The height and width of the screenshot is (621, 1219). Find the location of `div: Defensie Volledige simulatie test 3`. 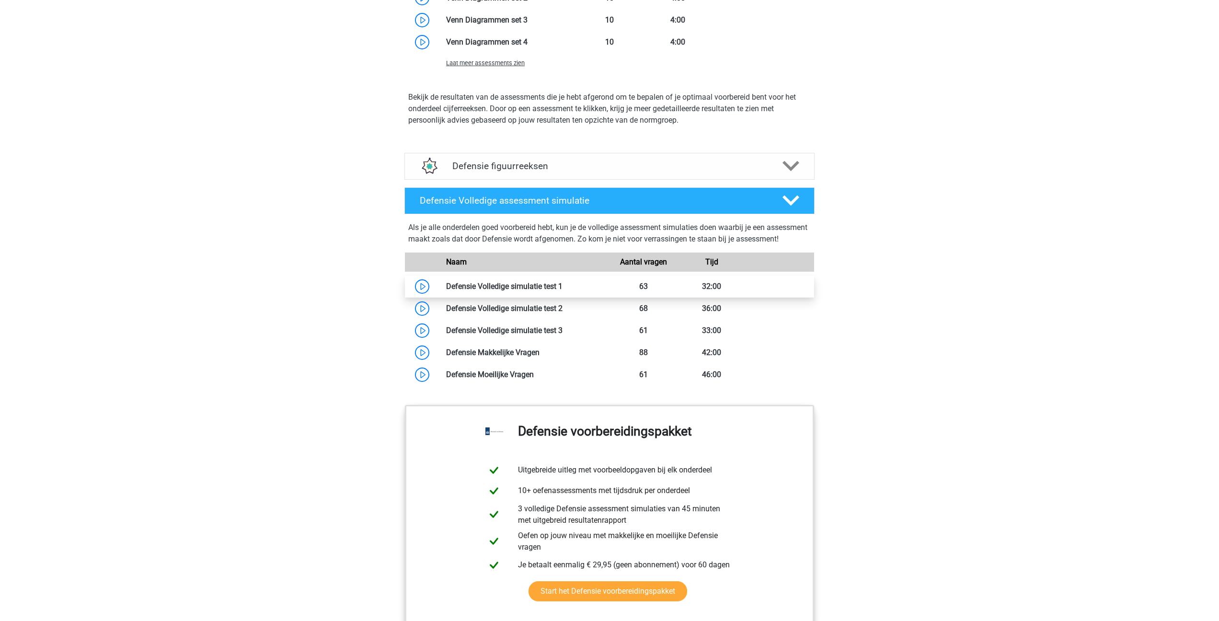

div: Defensie Volledige simulatie test 3 is located at coordinates (524, 331).